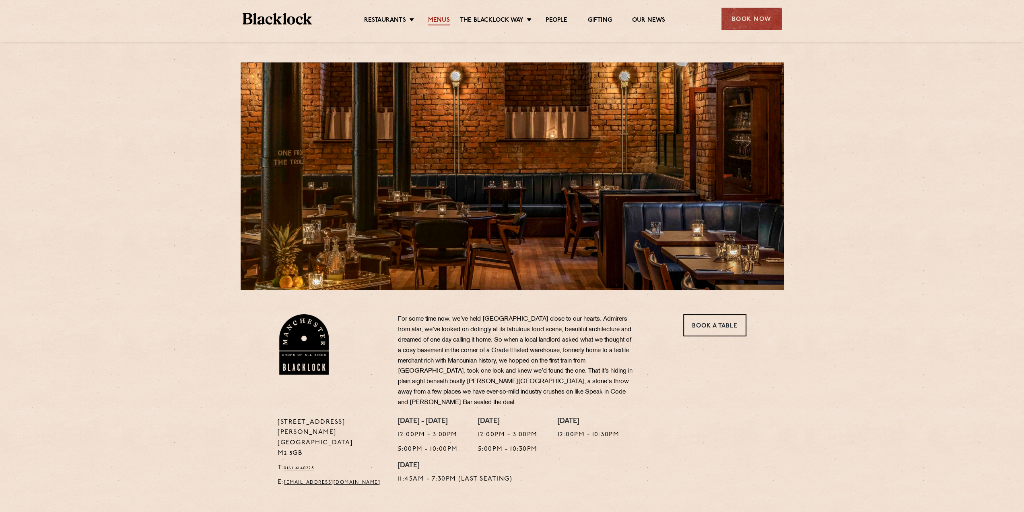 This screenshot has height=512, width=1024. What do you see at coordinates (715, 325) in the screenshot?
I see `a: Book a Table` at bounding box center [715, 325].